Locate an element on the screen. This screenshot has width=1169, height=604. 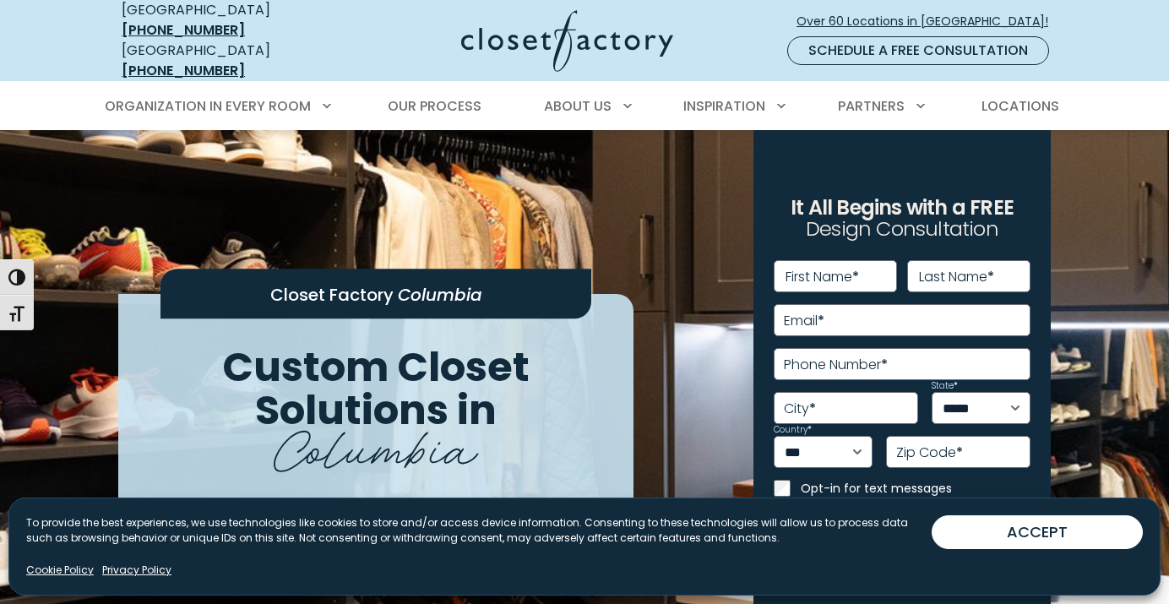
span: Organization in Every Room is located at coordinates (208, 106).